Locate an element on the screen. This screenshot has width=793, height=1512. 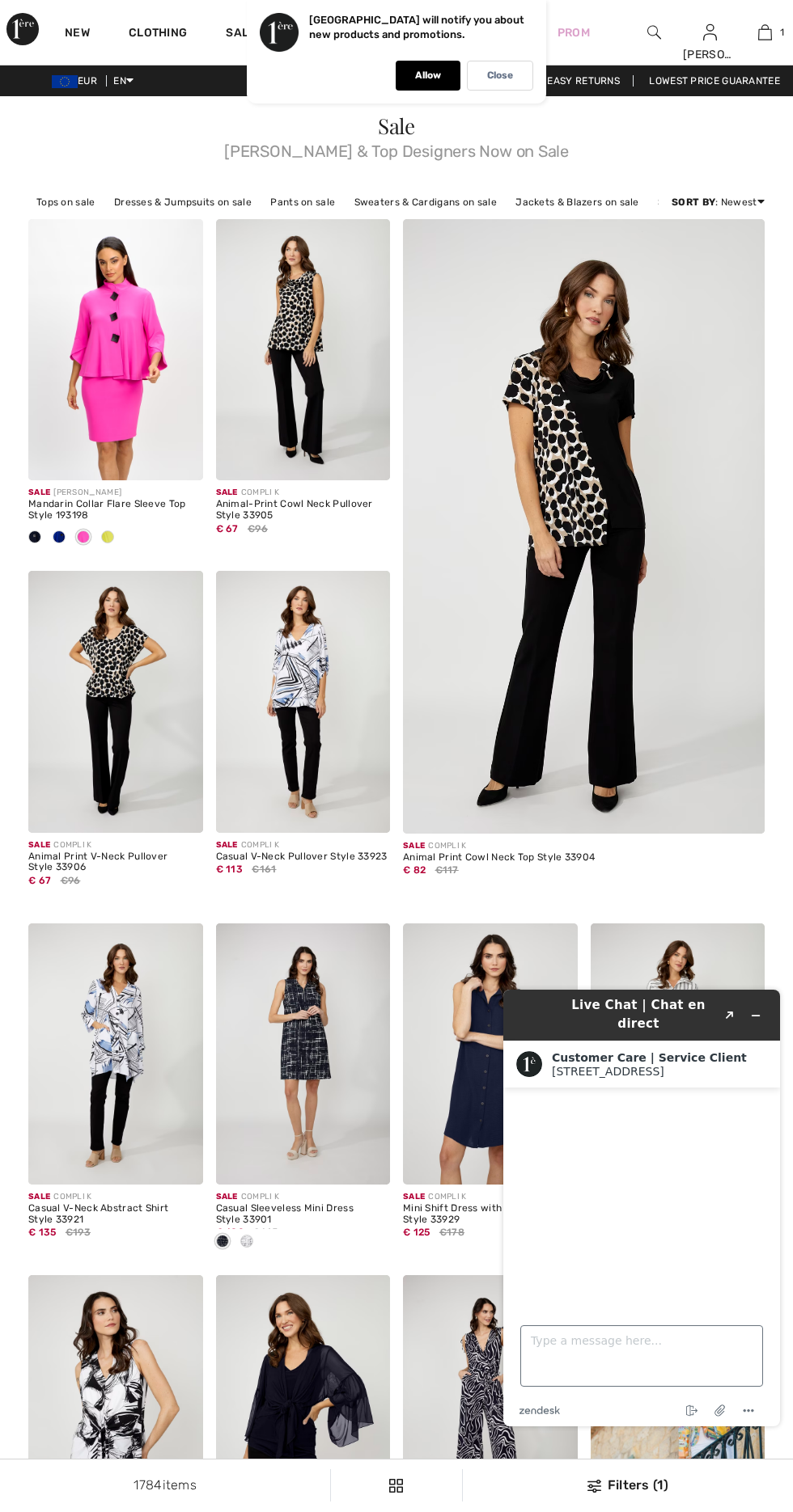
a: Mandarin Collar Flare Sleeve Top Style 193198. Ultra pink is located at coordinates (115, 349).